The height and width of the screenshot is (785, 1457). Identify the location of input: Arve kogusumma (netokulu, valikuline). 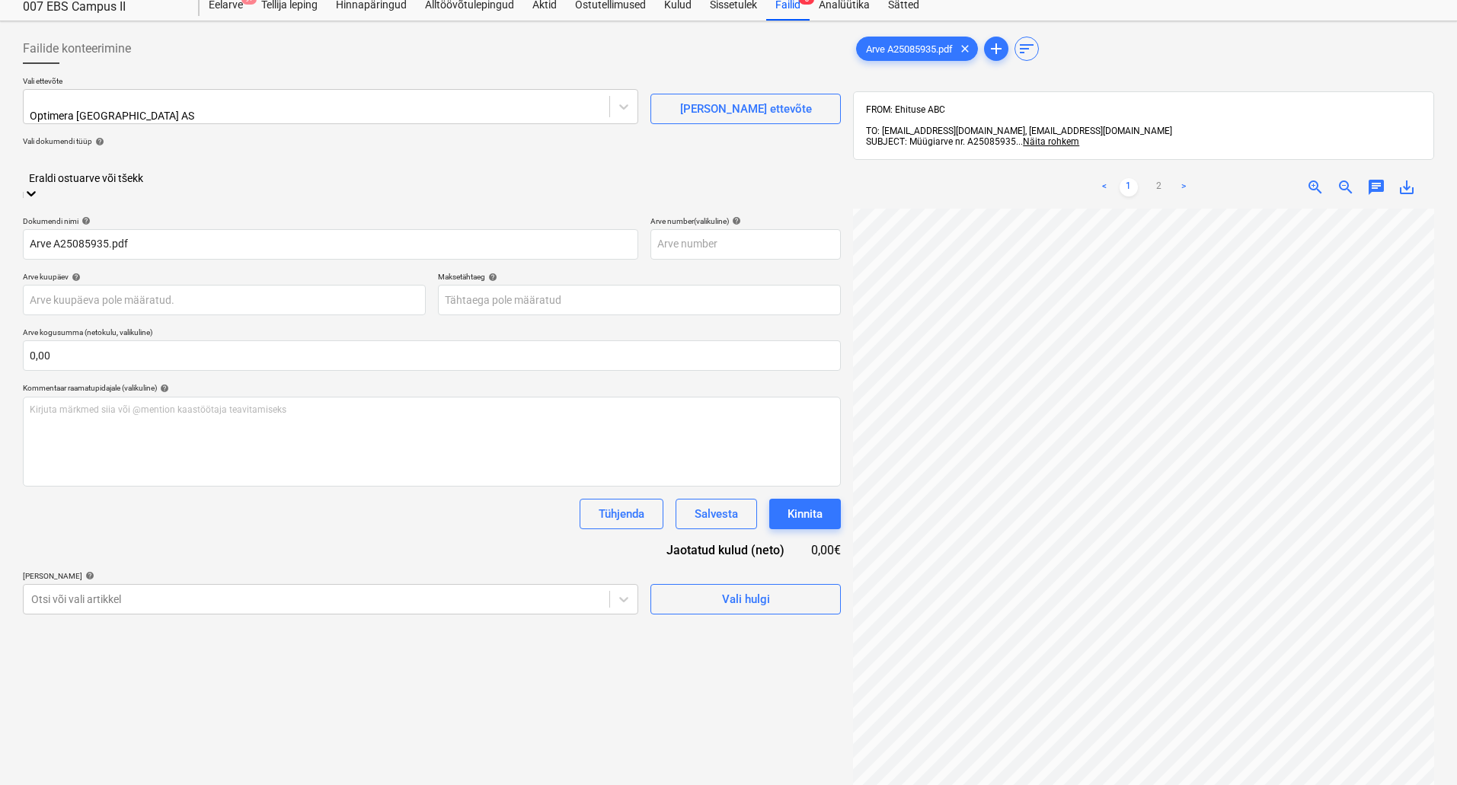
(432, 356).